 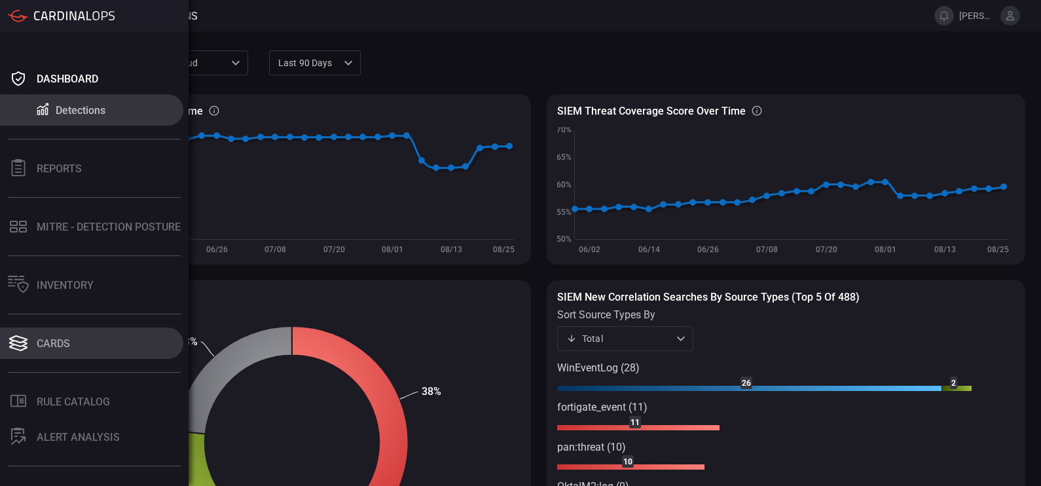 What do you see at coordinates (78, 437) in the screenshot?
I see `div: ALERT ANALYSIS` at bounding box center [78, 437].